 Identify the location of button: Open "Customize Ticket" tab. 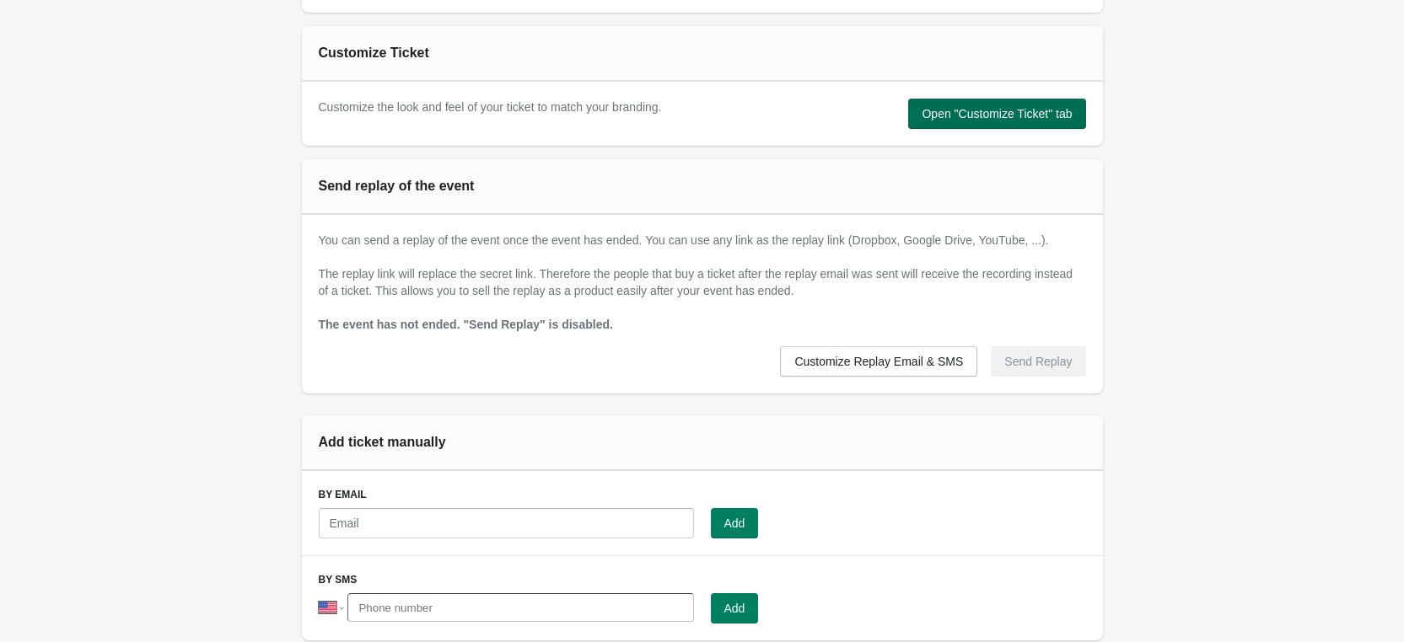
(996, 114).